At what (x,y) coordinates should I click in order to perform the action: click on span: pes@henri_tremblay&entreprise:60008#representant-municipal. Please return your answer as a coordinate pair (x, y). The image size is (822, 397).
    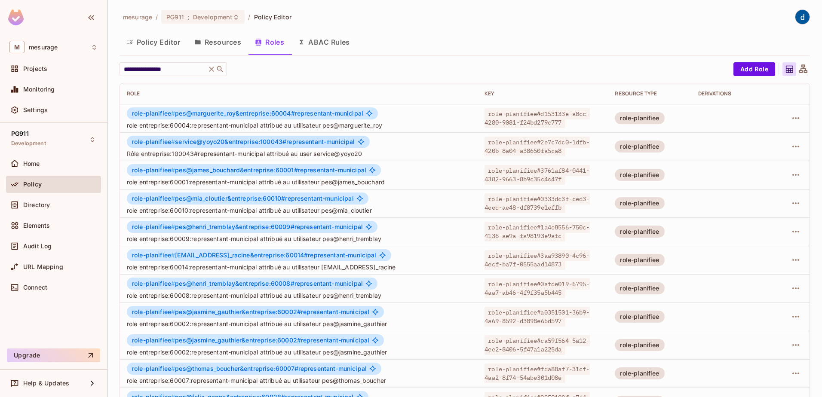
    Looking at the image, I should click on (247, 284).